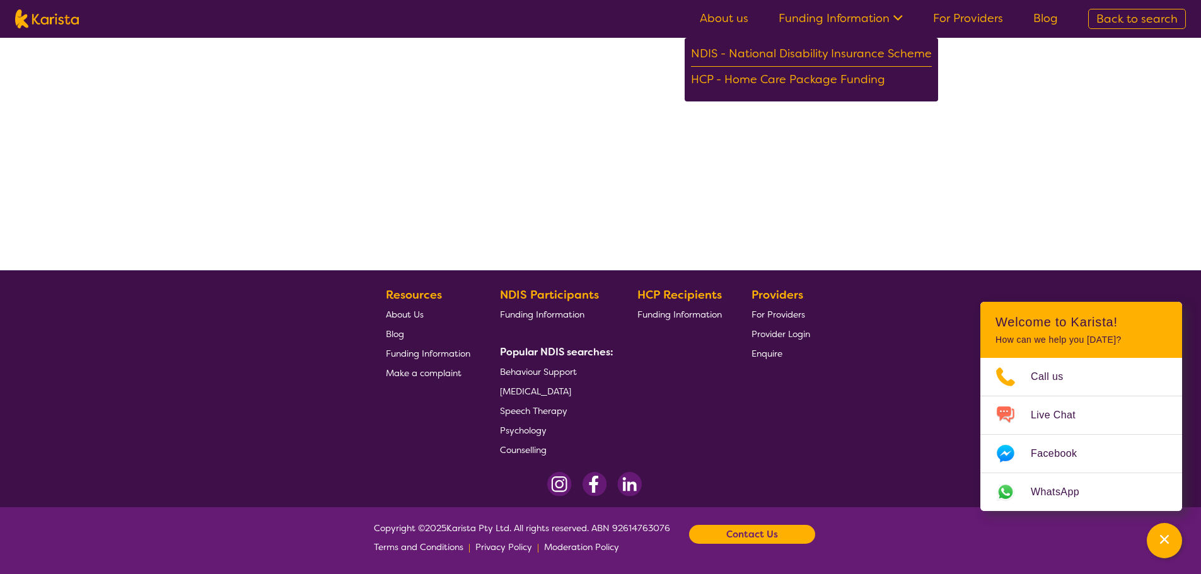 This screenshot has width=1201, height=574. Describe the element at coordinates (559, 484) in the screenshot. I see `img: Instagram` at that location.